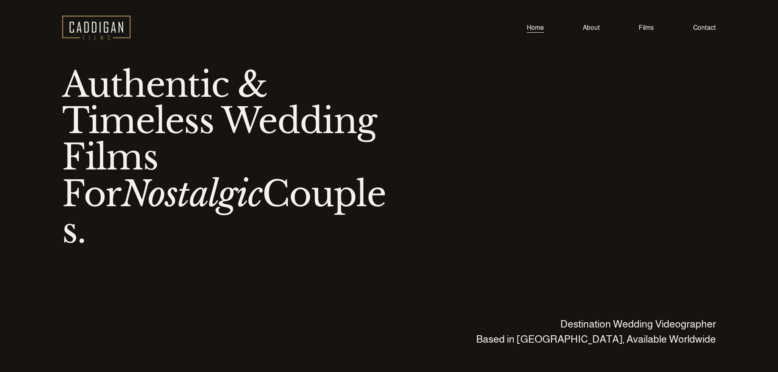  Describe the element at coordinates (191, 194) in the screenshot. I see `em: Nostalgic` at that location.